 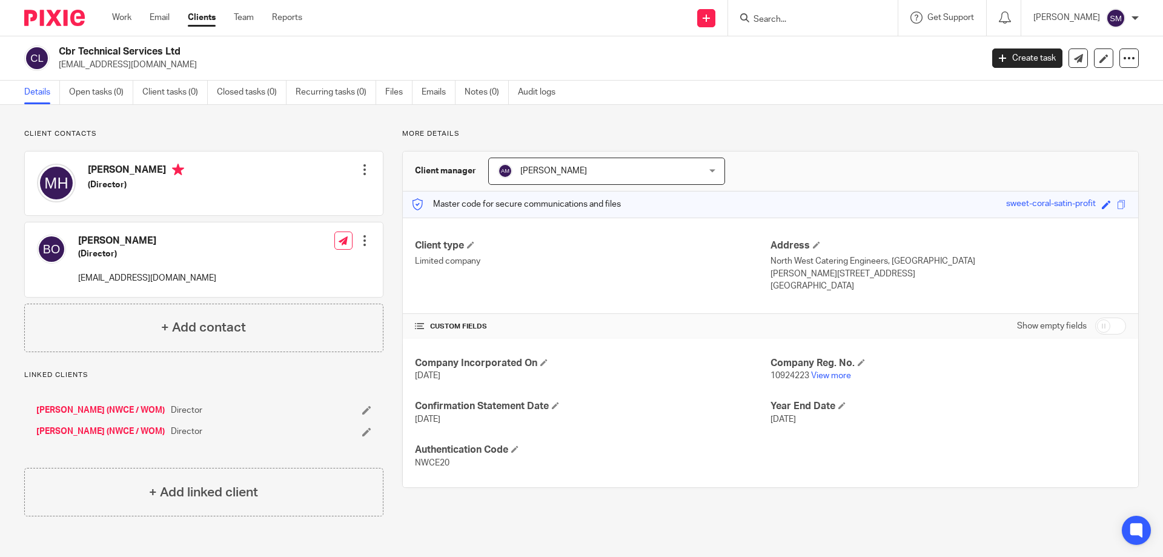 What do you see at coordinates (445, 171) in the screenshot?
I see `h3: Client manager` at bounding box center [445, 171].